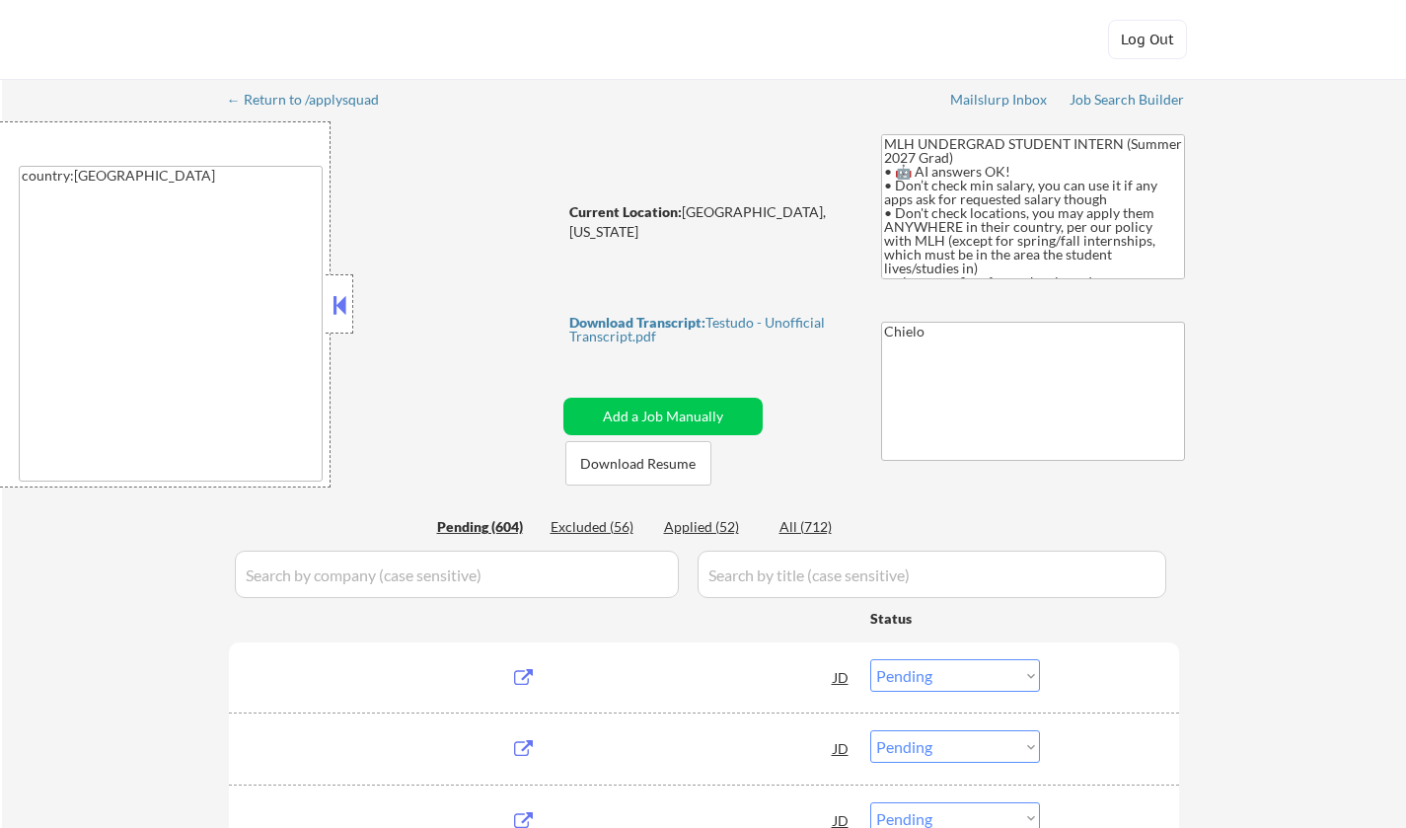 This screenshot has width=1406, height=828. Describe the element at coordinates (626, 211) in the screenshot. I see `strong: Current Location:` at that location.